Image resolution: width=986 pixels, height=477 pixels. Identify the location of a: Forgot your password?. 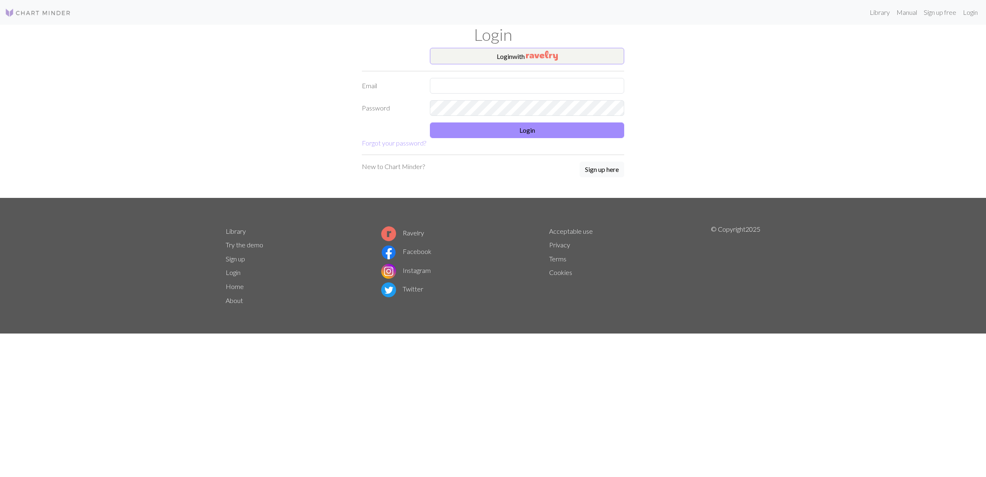
(394, 143).